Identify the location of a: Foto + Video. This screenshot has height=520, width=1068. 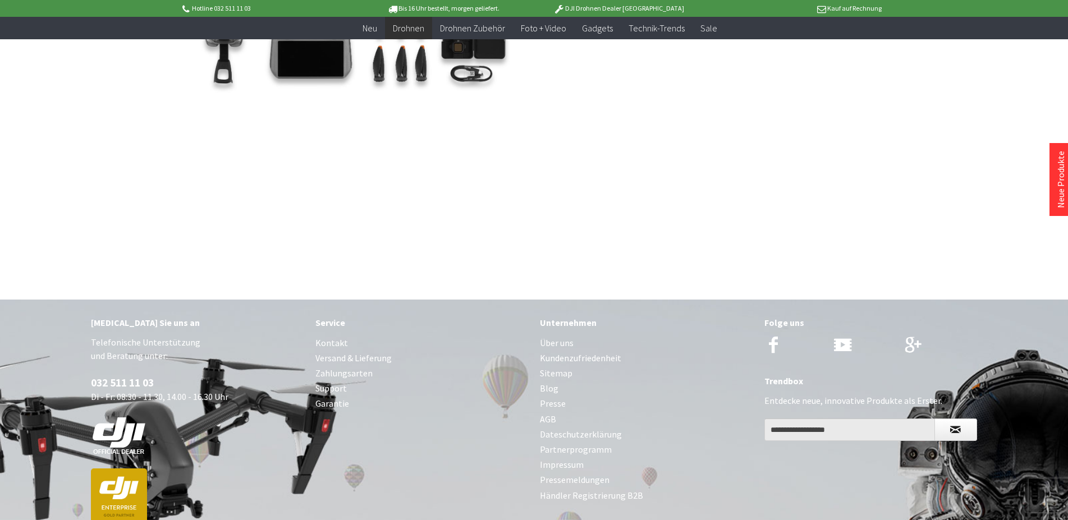
(543, 28).